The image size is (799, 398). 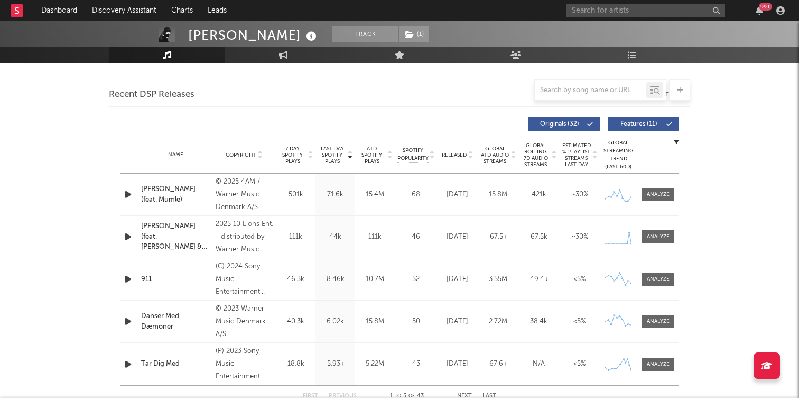 I want to click on div: 46, so click(x=416, y=237).